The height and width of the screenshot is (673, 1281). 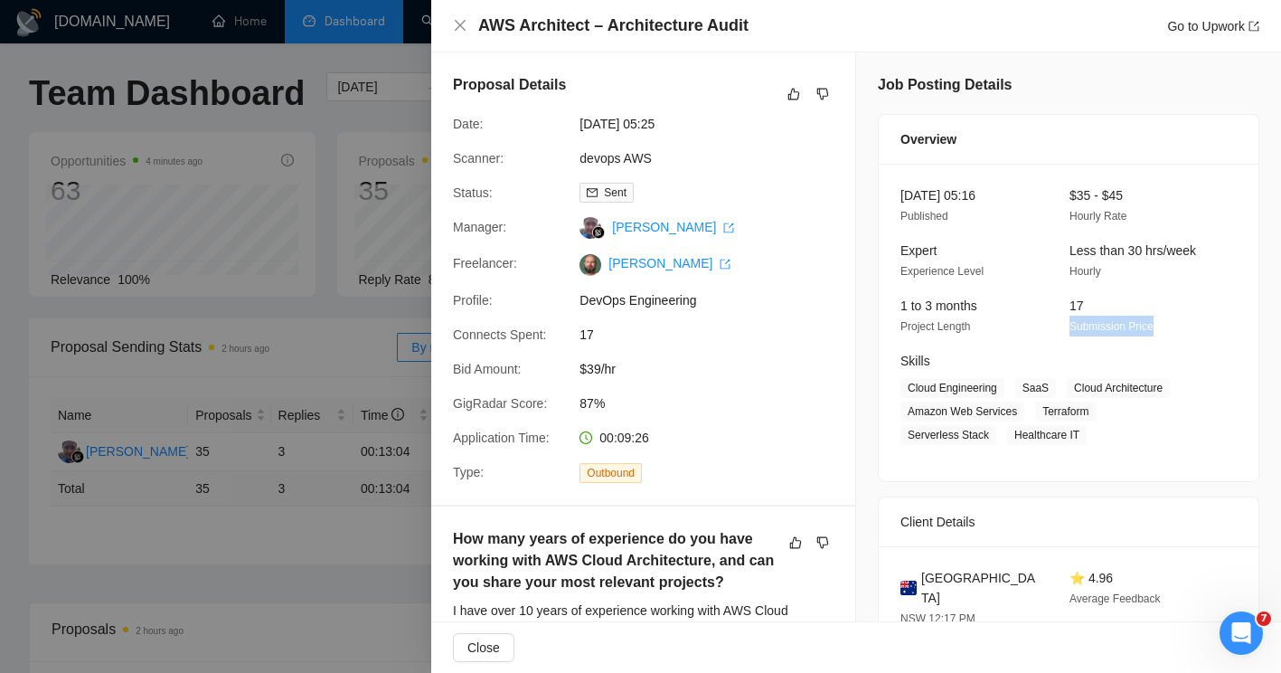 I want to click on span: Scanner:, so click(x=478, y=158).